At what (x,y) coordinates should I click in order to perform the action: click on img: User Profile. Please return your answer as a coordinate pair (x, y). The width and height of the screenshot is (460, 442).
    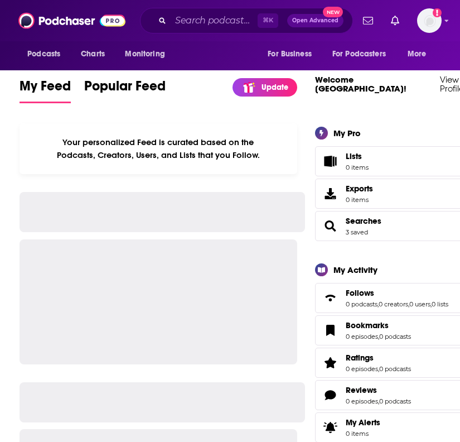
    Looking at the image, I should click on (429, 21).